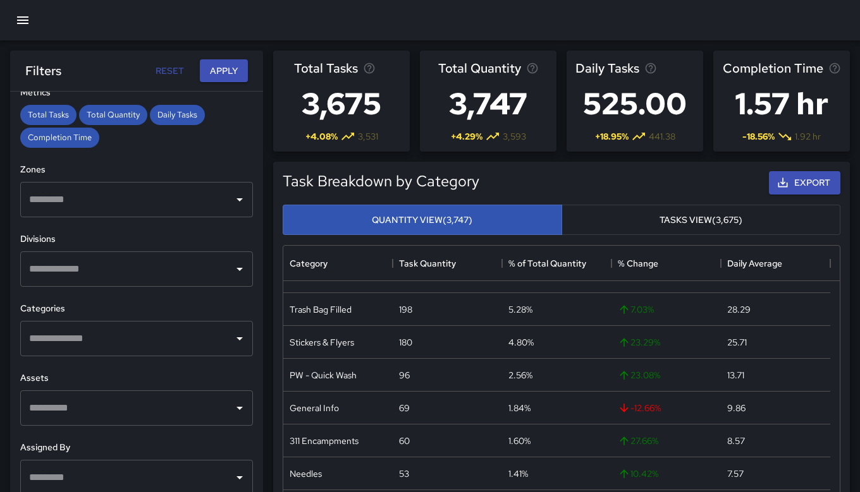  Describe the element at coordinates (137, 448) in the screenshot. I see `h6: Assigned By` at that location.